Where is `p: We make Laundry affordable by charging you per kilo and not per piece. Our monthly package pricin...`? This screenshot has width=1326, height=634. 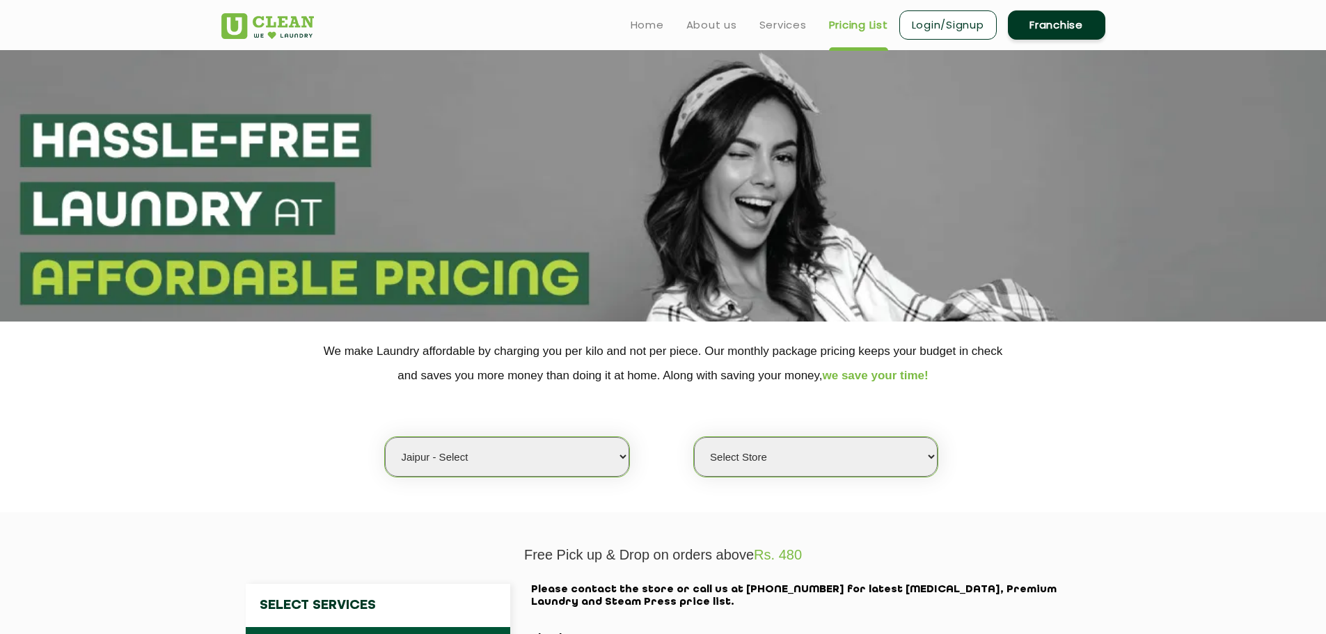 p: We make Laundry affordable by charging you per kilo and not per piece. Our monthly package pricin... is located at coordinates (663, 363).